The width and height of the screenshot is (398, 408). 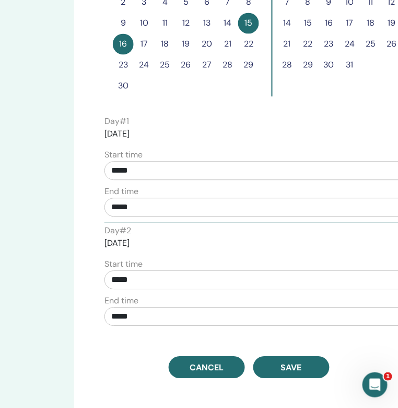 I want to click on button: 10, so click(x=144, y=23).